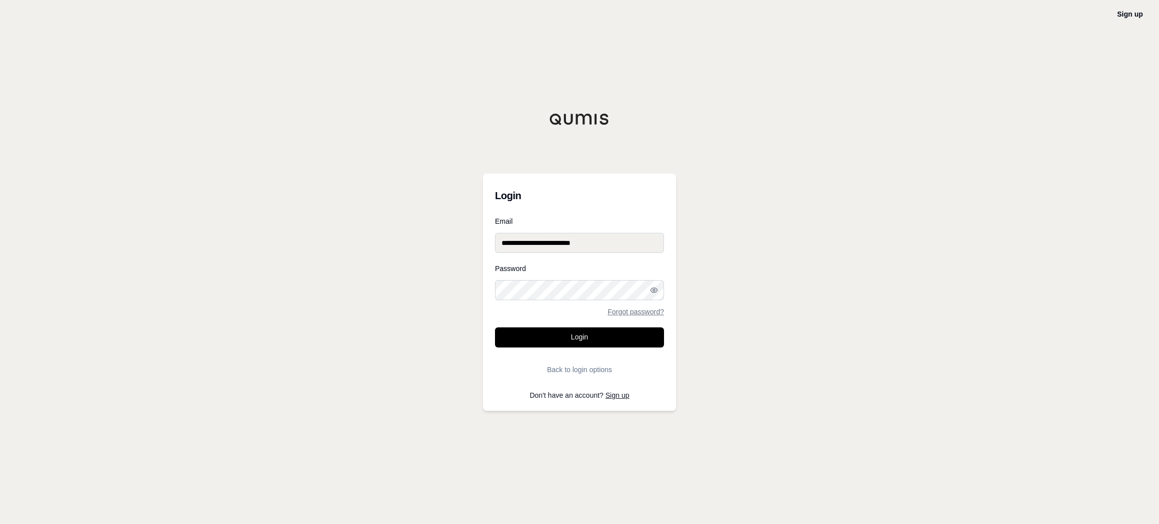 Image resolution: width=1159 pixels, height=524 pixels. I want to click on img: Qumis, so click(579, 119).